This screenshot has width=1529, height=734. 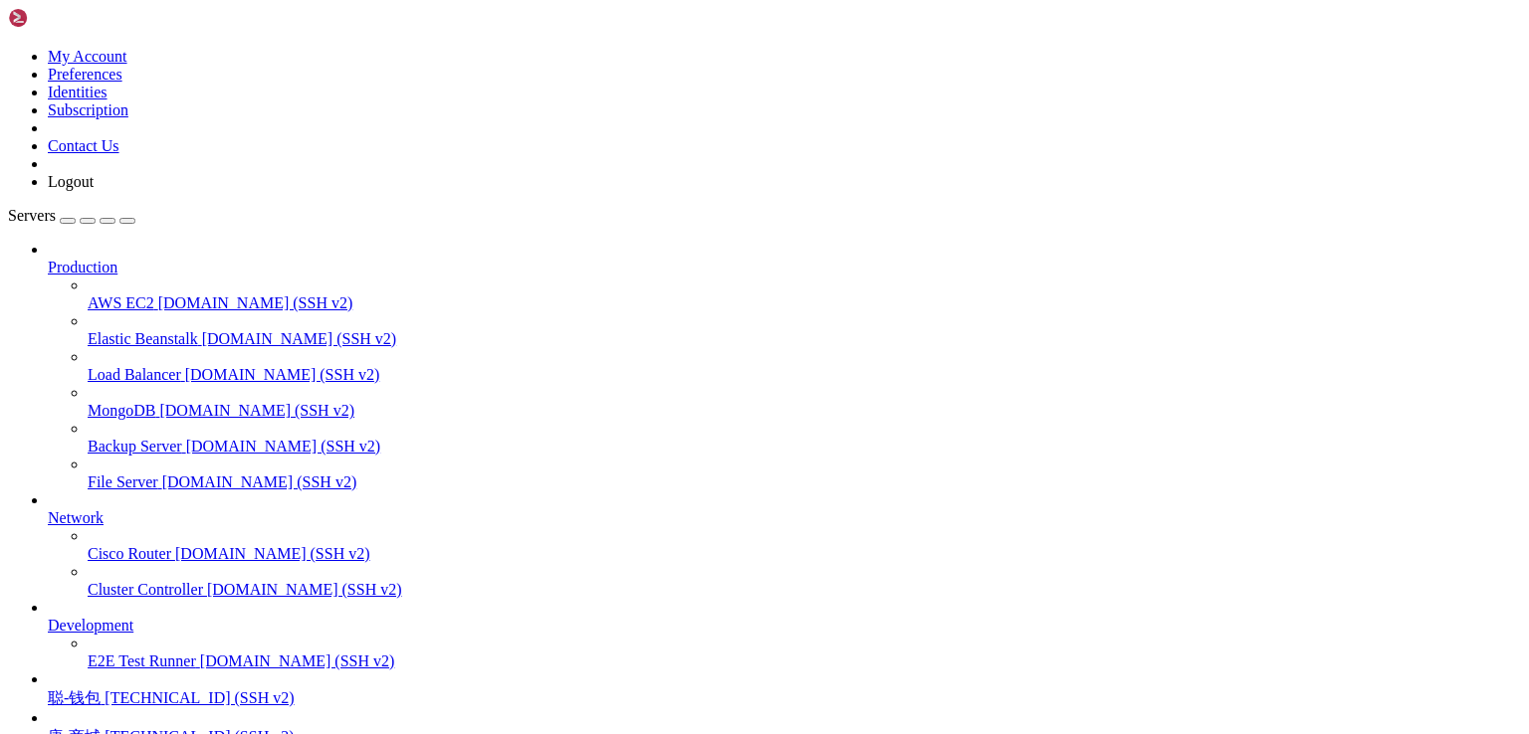 What do you see at coordinates (85, 74) in the screenshot?
I see `a: Preferences` at bounding box center [85, 74].